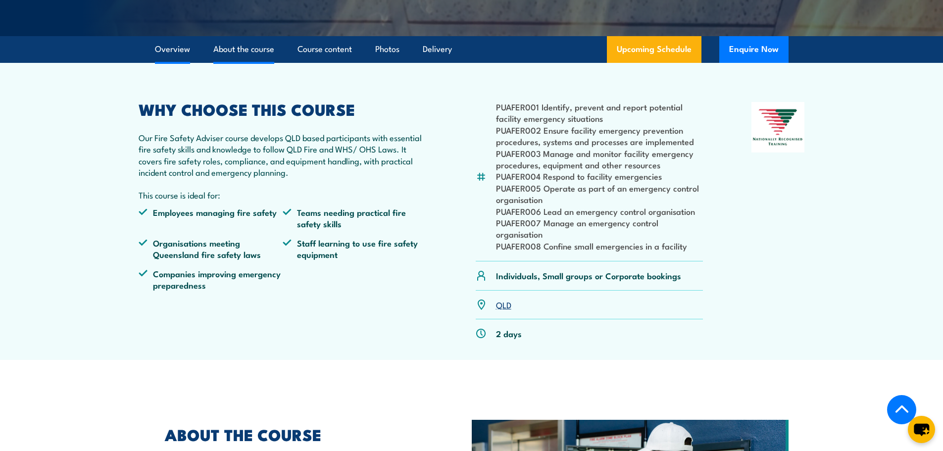 The height and width of the screenshot is (451, 943). Describe the element at coordinates (589, 275) in the screenshot. I see `p: Individuals, Small groups or Corporate bookings` at that location.